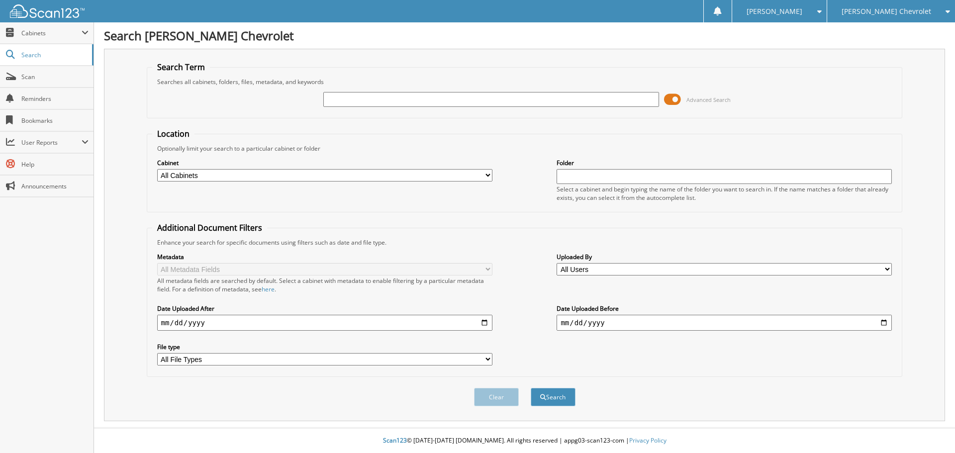  I want to click on input: start, so click(325, 323).